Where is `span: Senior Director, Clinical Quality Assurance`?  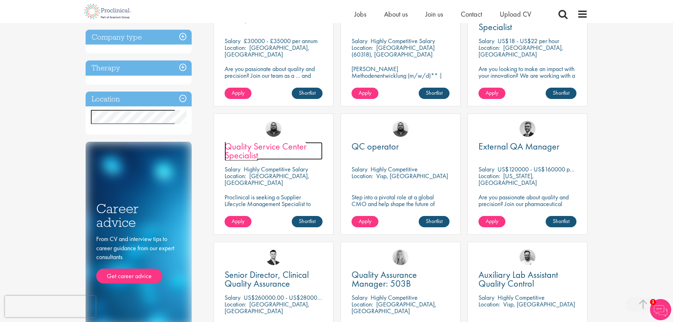 span: Senior Director, Clinical Quality Assurance is located at coordinates (267, 279).